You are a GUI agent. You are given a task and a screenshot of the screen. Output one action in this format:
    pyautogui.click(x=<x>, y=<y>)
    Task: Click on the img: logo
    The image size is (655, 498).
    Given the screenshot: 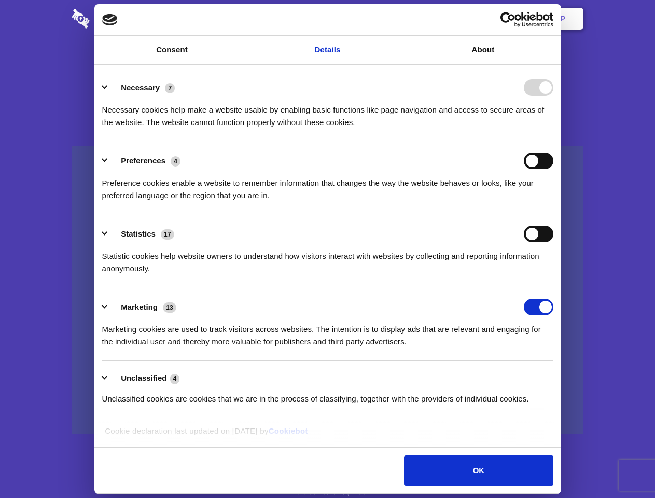 What is the action you would take?
    pyautogui.click(x=110, y=20)
    